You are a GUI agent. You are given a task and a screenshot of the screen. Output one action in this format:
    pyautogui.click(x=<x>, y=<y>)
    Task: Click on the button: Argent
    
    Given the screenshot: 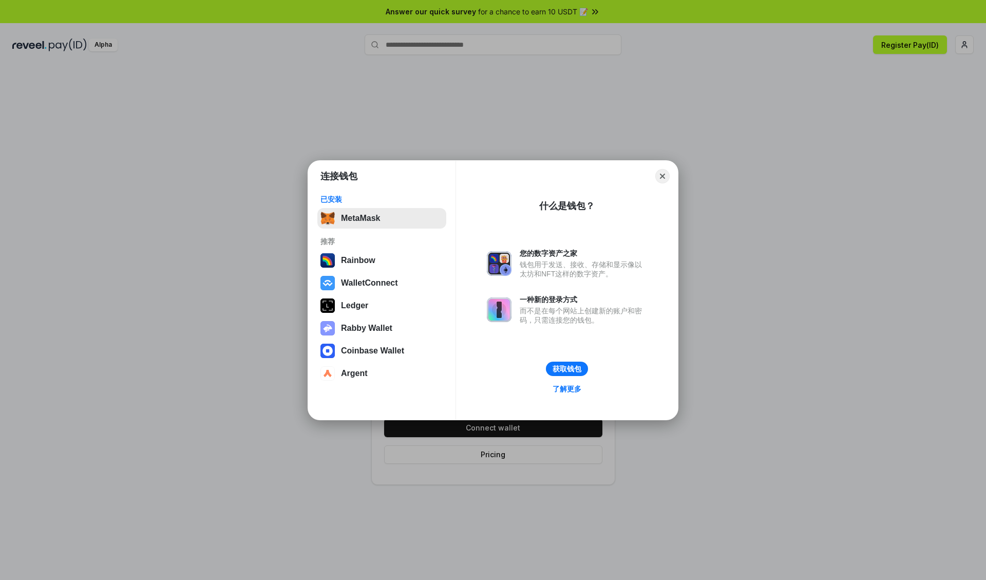 What is the action you would take?
    pyautogui.click(x=382, y=373)
    